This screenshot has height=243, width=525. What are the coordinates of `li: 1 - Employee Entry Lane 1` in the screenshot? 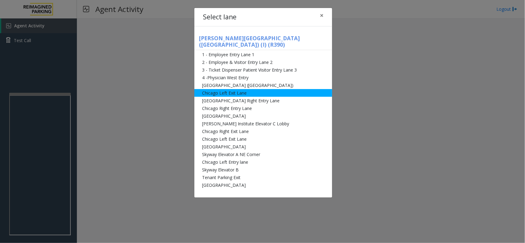 It's located at (263, 54).